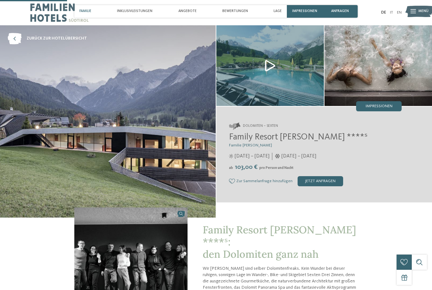  What do you see at coordinates (384, 12) in the screenshot?
I see `a: DE` at bounding box center [384, 12].